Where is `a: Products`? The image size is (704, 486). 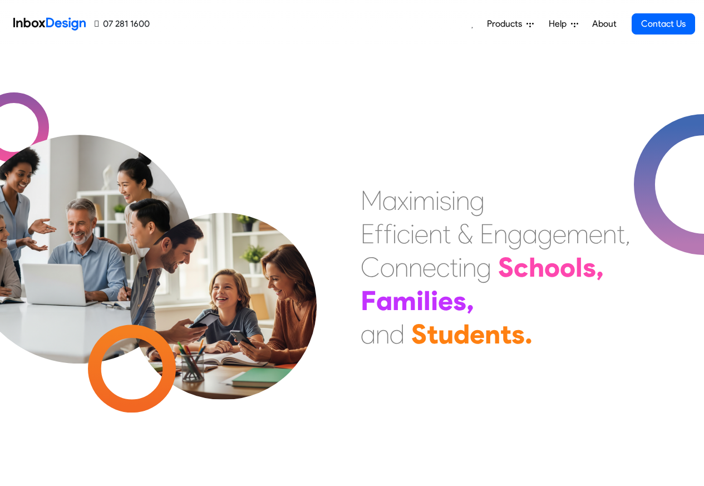 a: Products is located at coordinates (510, 24).